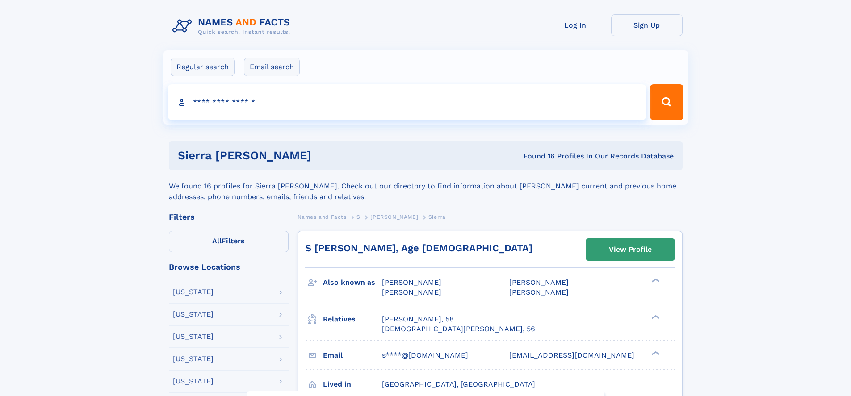 Image resolution: width=851 pixels, height=396 pixels. Describe the element at coordinates (229, 217) in the screenshot. I see `div: Filters` at that location.